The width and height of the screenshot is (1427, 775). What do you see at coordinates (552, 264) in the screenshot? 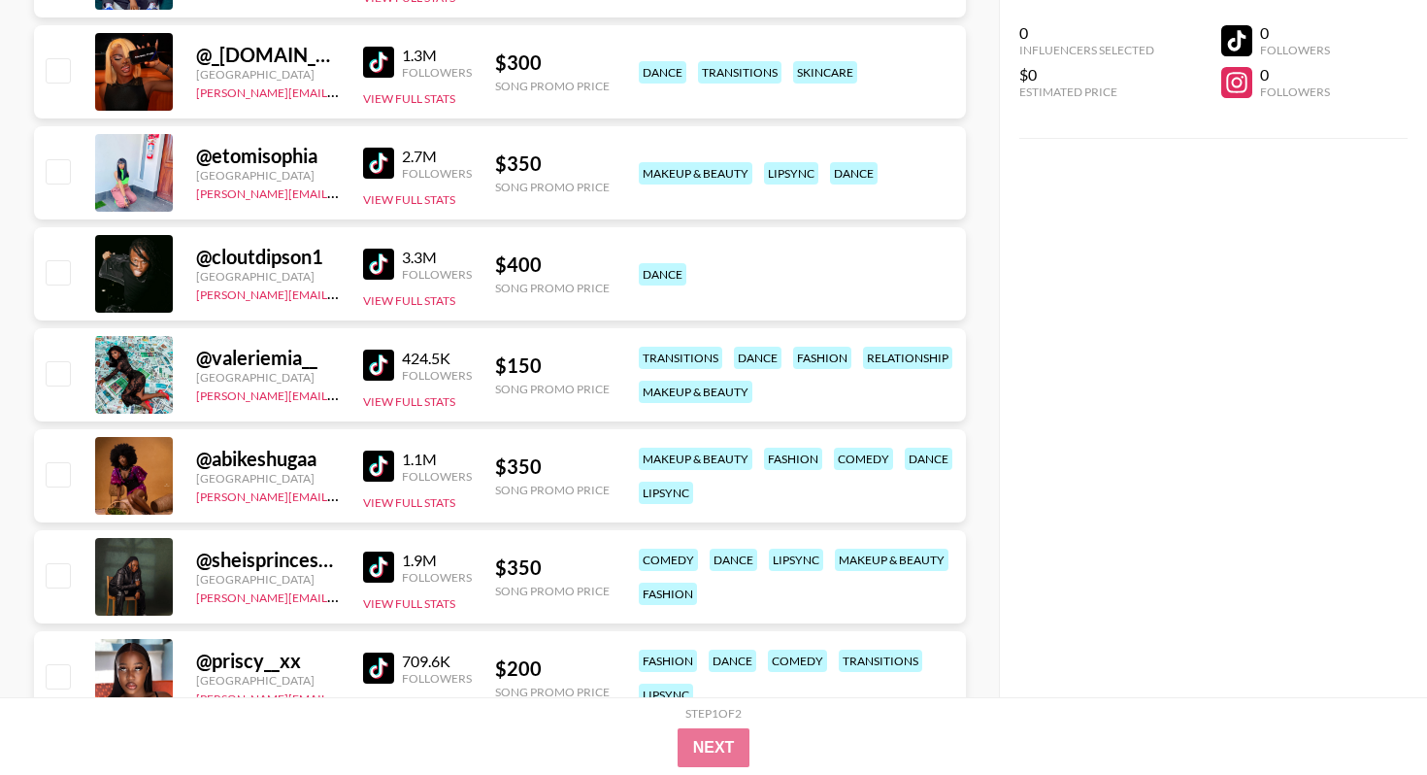
I see `div: $ 400` at bounding box center [552, 264].